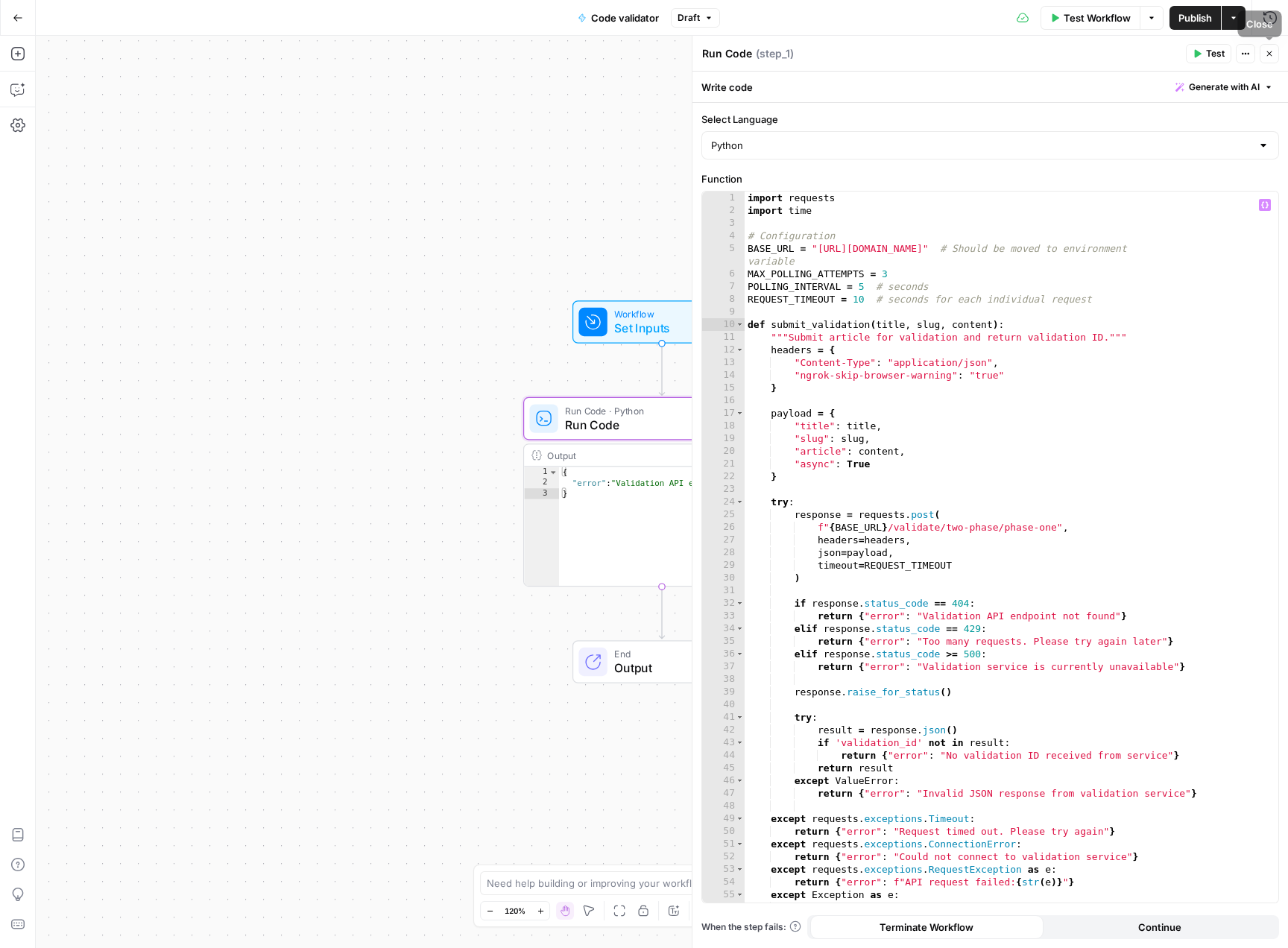 Image resolution: width=1288 pixels, height=948 pixels. I want to click on button: Test, so click(1208, 54).